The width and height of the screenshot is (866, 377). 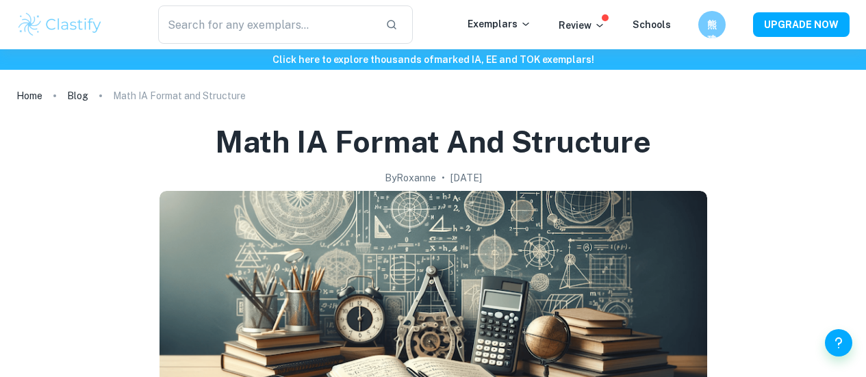 What do you see at coordinates (266, 25) in the screenshot?
I see `input: Search for any exemplars...` at bounding box center [266, 25].